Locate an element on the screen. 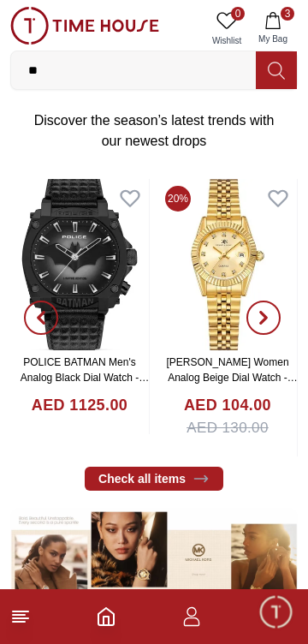  a: 0Wishlist is located at coordinates (227, 28).